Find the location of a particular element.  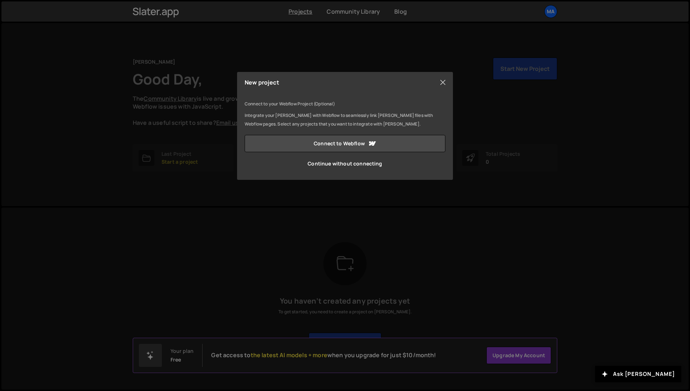

button: Close is located at coordinates (443, 82).